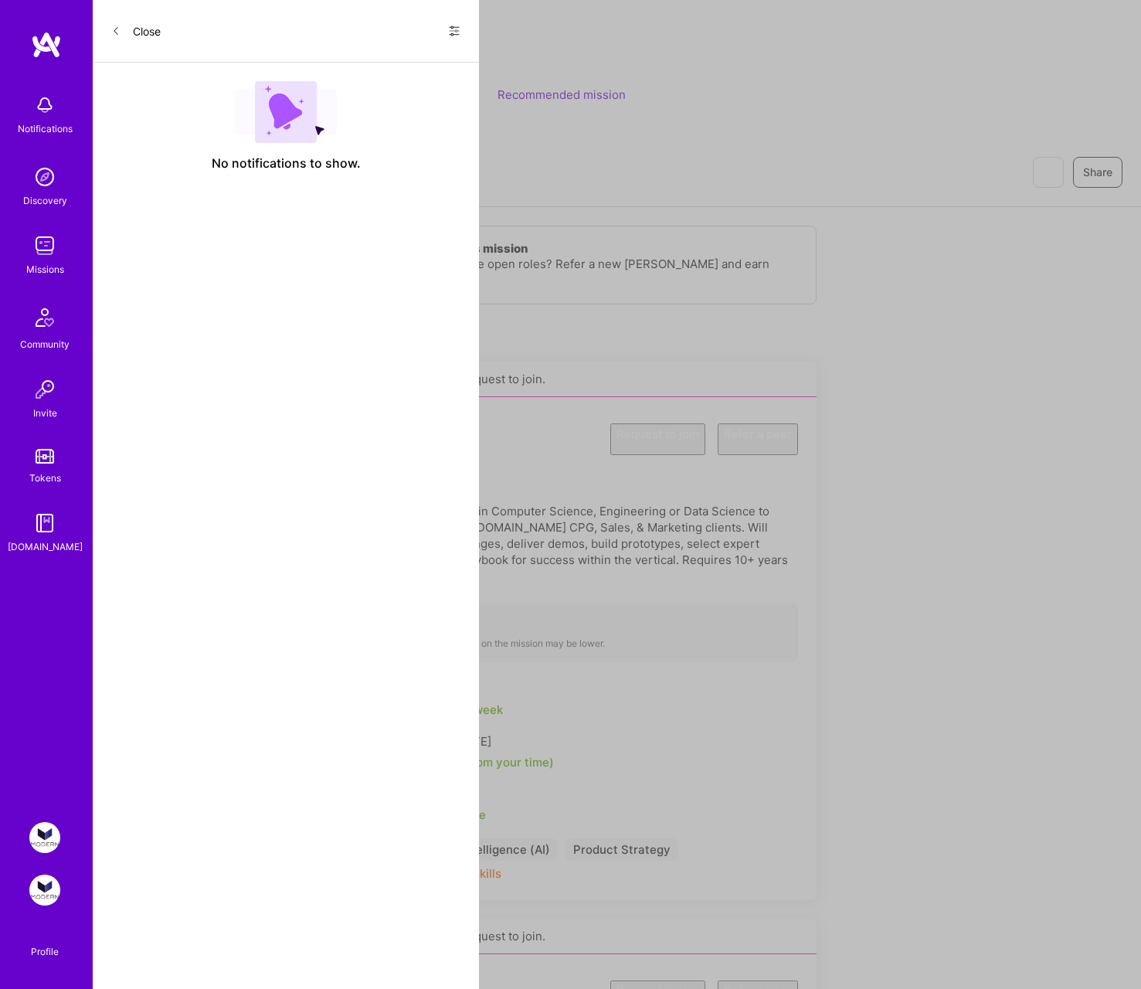 The image size is (1141, 989). I want to click on img: teamwork, so click(45, 246).